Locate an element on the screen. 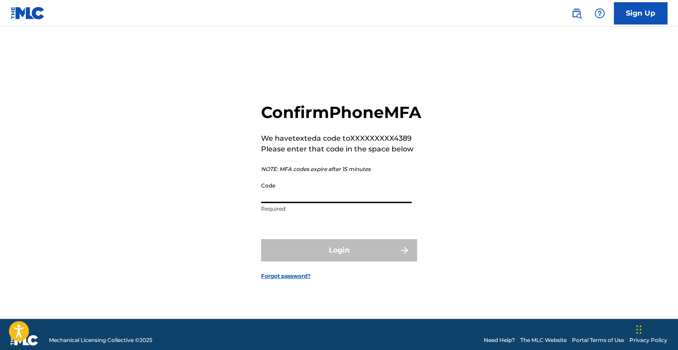 The image size is (678, 350). img: help is located at coordinates (600, 13).